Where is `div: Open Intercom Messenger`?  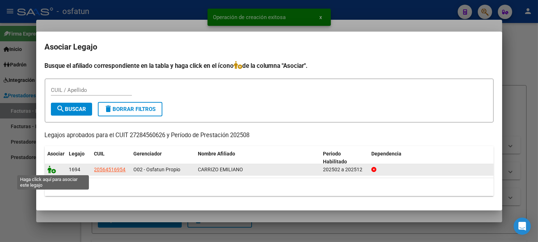
div: Open Intercom Messenger is located at coordinates (522, 226).